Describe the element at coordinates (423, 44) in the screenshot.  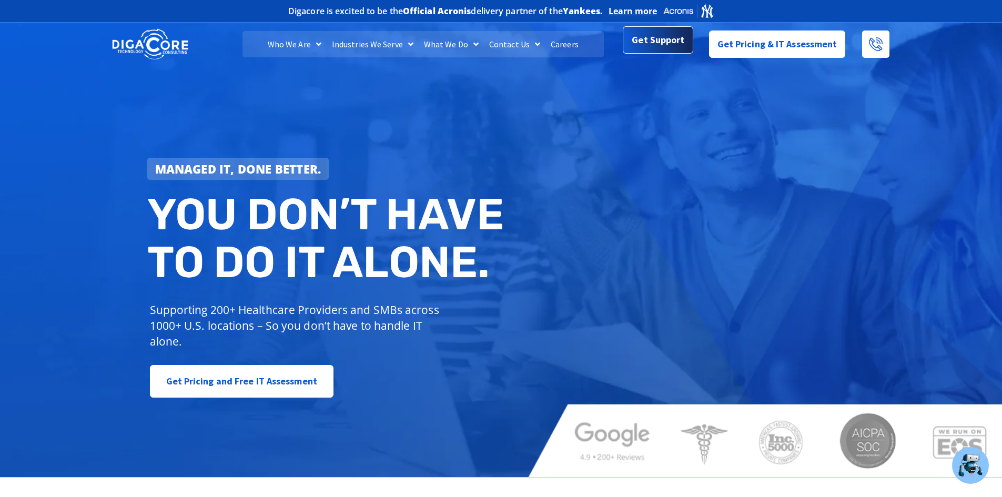
I see `nav: Menu` at that location.